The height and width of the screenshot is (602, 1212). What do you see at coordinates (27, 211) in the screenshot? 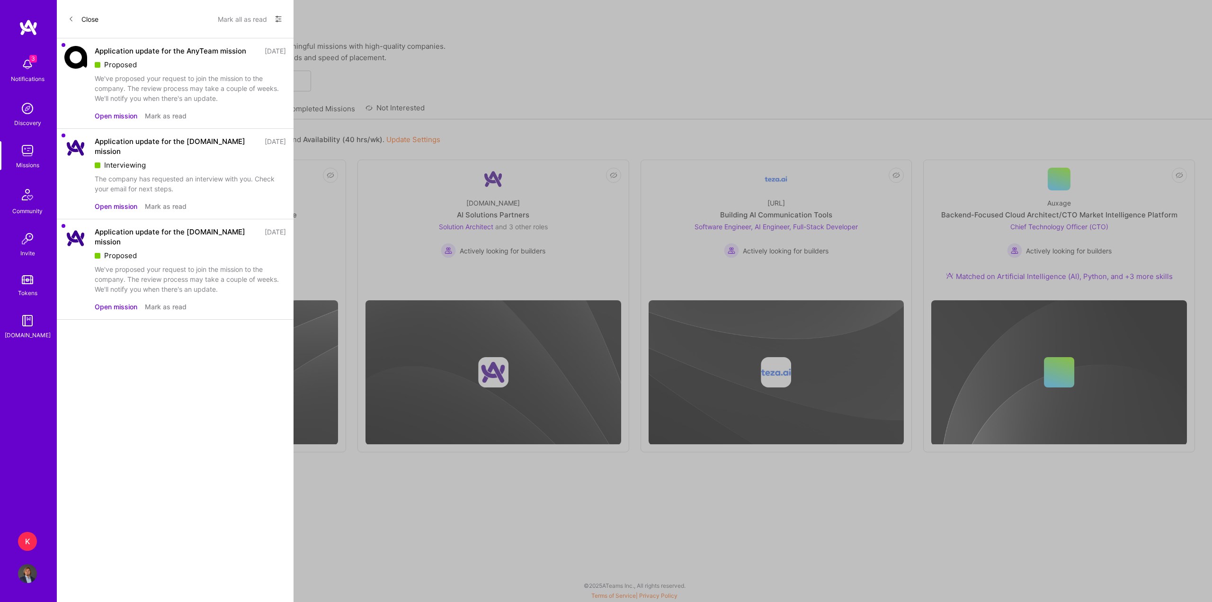
I see `div: Community` at bounding box center [27, 211].